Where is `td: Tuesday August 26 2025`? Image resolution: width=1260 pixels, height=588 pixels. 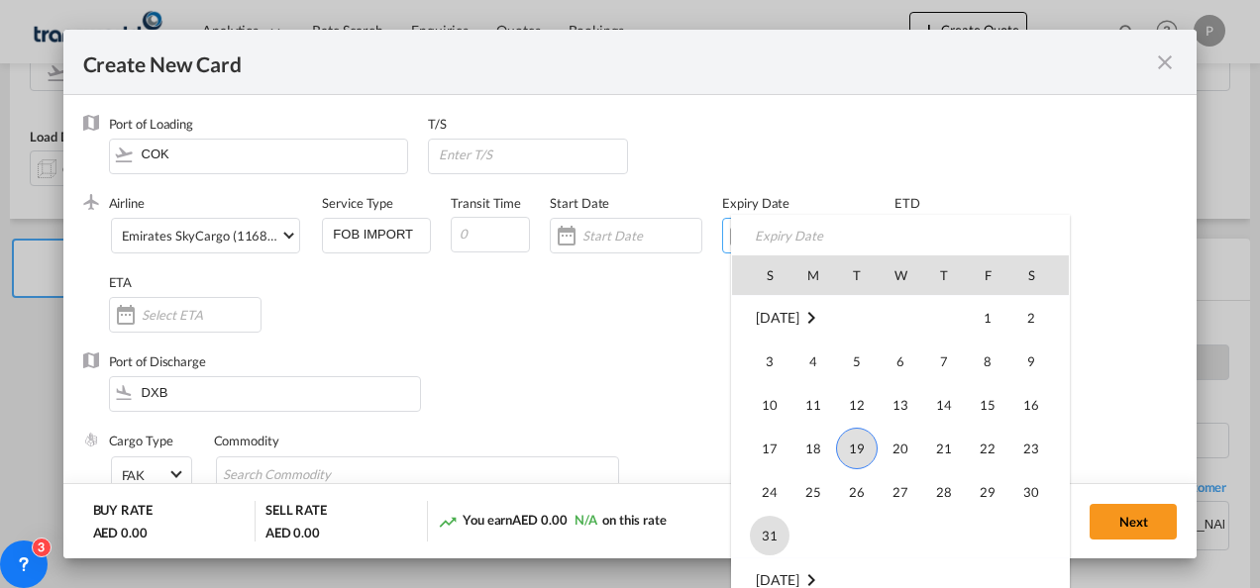 td: Tuesday August 26 2025 is located at coordinates (857, 492).